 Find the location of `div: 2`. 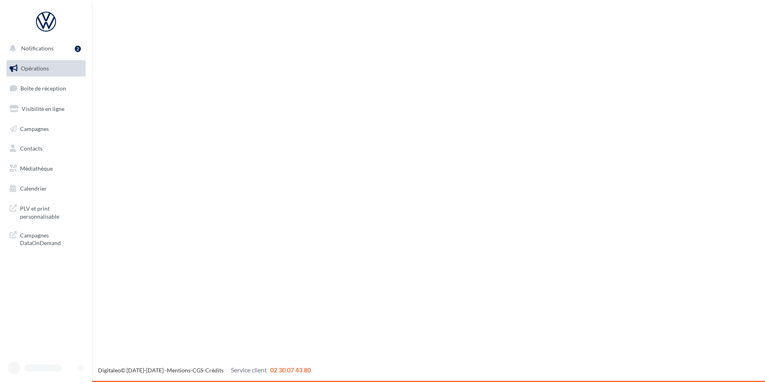

div: 2 is located at coordinates (78, 49).